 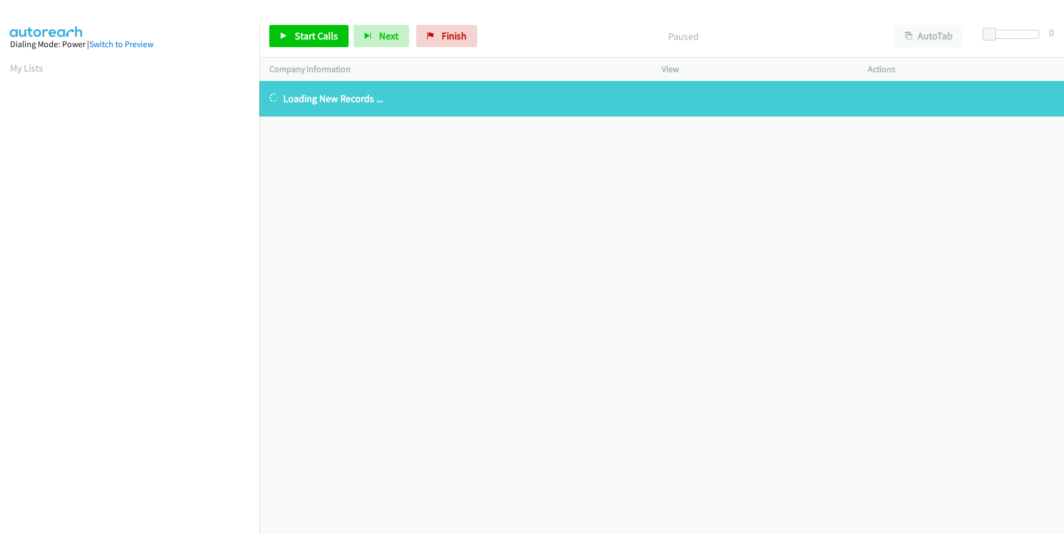 I want to click on span: Next, so click(x=388, y=35).